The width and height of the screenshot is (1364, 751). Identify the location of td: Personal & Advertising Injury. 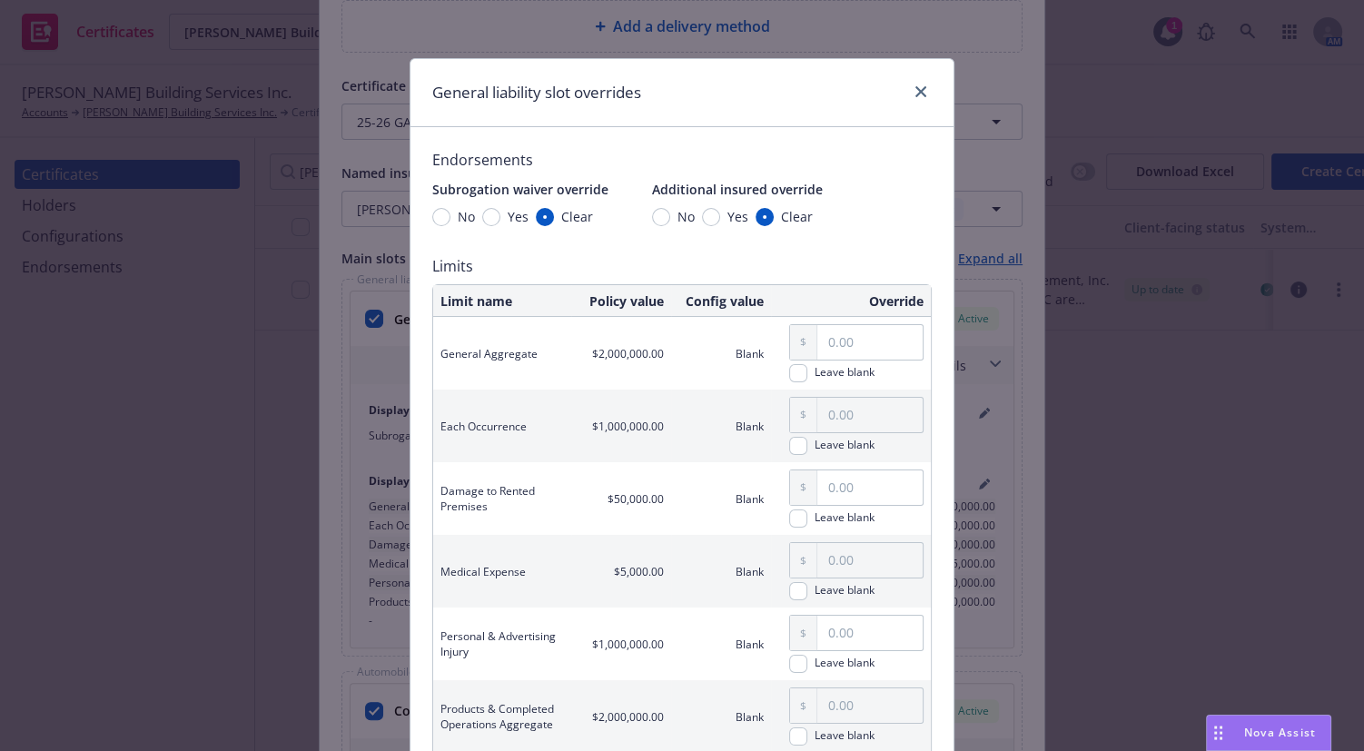
(502, 644).